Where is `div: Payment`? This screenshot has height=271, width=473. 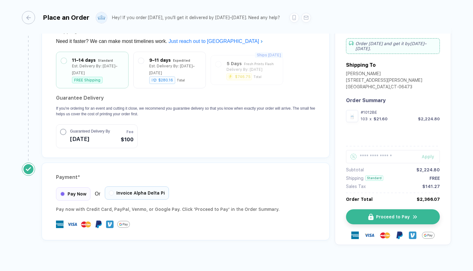 div: Payment is located at coordinates (186, 177).